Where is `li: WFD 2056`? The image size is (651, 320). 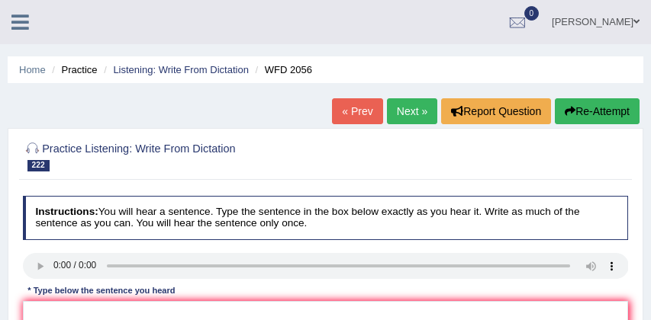
li: WFD 2056 is located at coordinates (282, 69).